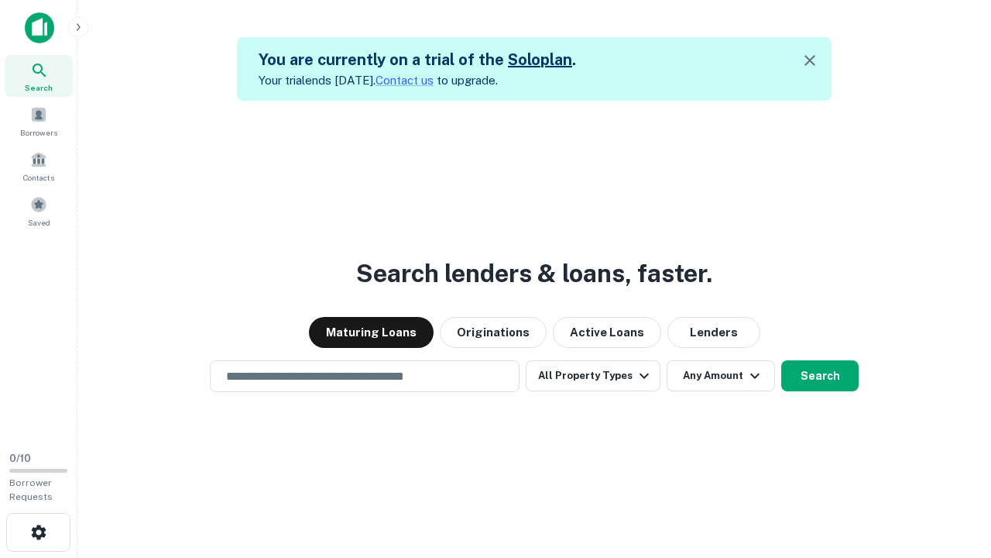  Describe the element at coordinates (39, 211) in the screenshot. I see `div: Saved` at that location.